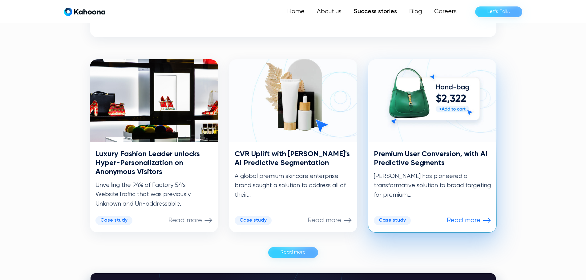  I want to click on a: Home, so click(296, 12).